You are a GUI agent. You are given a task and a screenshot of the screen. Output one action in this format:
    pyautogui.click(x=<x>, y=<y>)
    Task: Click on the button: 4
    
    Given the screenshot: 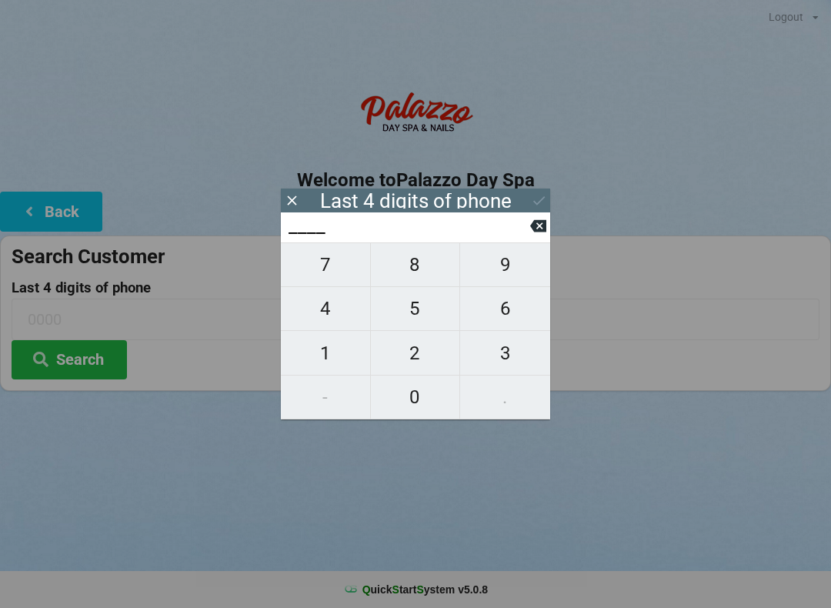 What is the action you would take?
    pyautogui.click(x=326, y=309)
    